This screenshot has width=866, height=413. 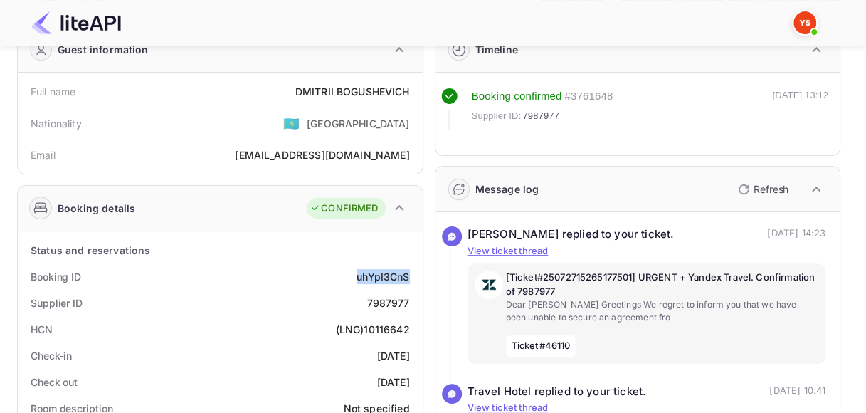 I want to click on div: CONFIRMED, so click(x=344, y=209).